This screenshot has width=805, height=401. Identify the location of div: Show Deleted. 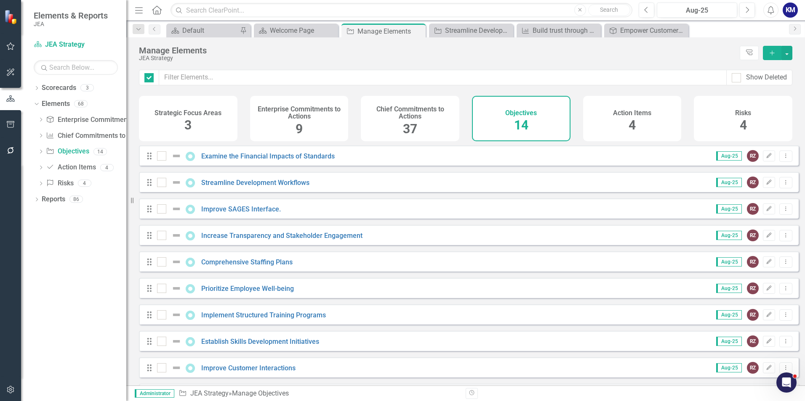
(766, 77).